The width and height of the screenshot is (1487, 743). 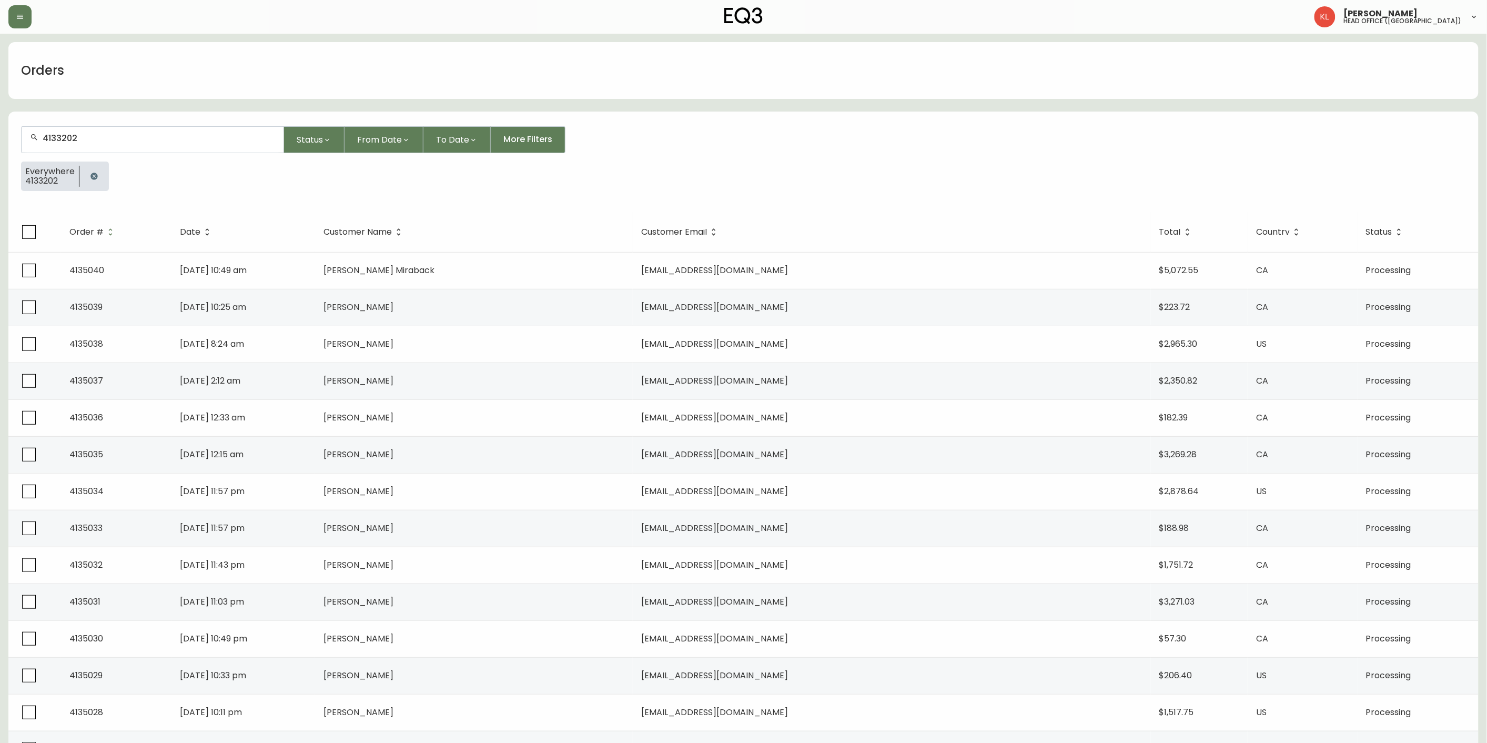 What do you see at coordinates (1179, 491) in the screenshot?
I see `span: $2,878.64` at bounding box center [1179, 491].